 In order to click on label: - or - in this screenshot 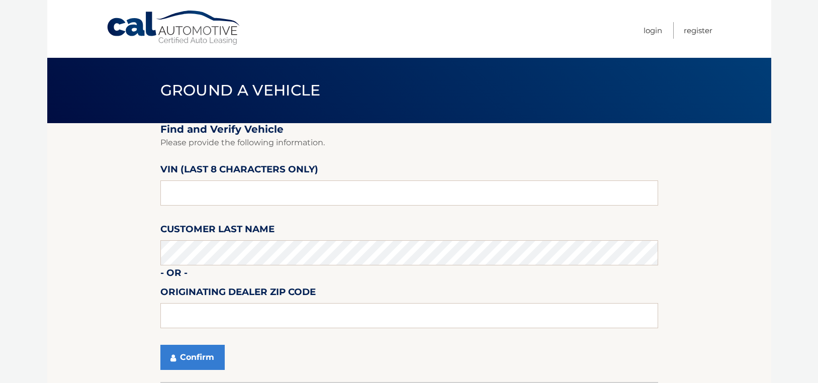, I will do `click(174, 274)`.